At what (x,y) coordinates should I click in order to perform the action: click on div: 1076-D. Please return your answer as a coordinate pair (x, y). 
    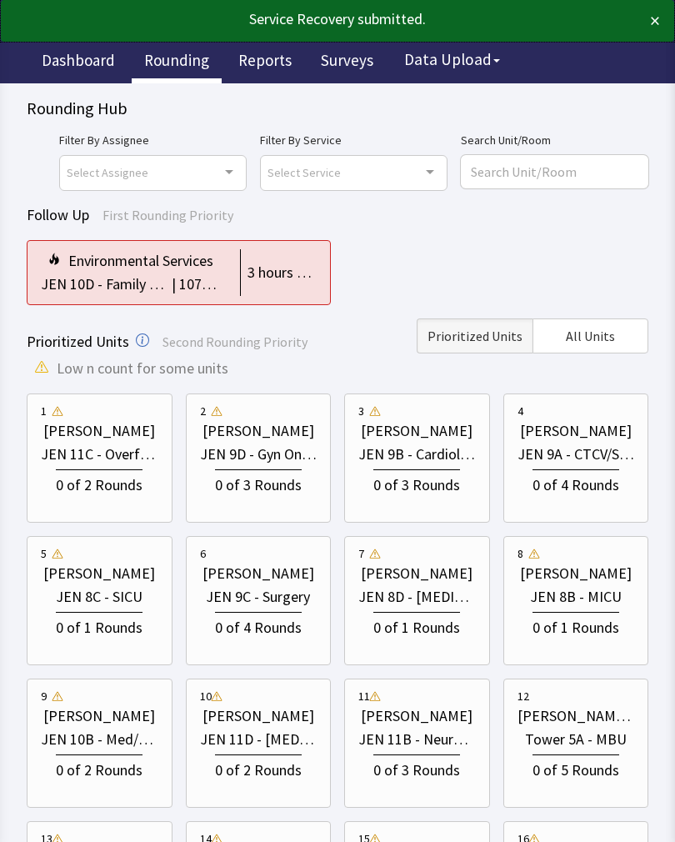
    Looking at the image, I should click on (200, 284).